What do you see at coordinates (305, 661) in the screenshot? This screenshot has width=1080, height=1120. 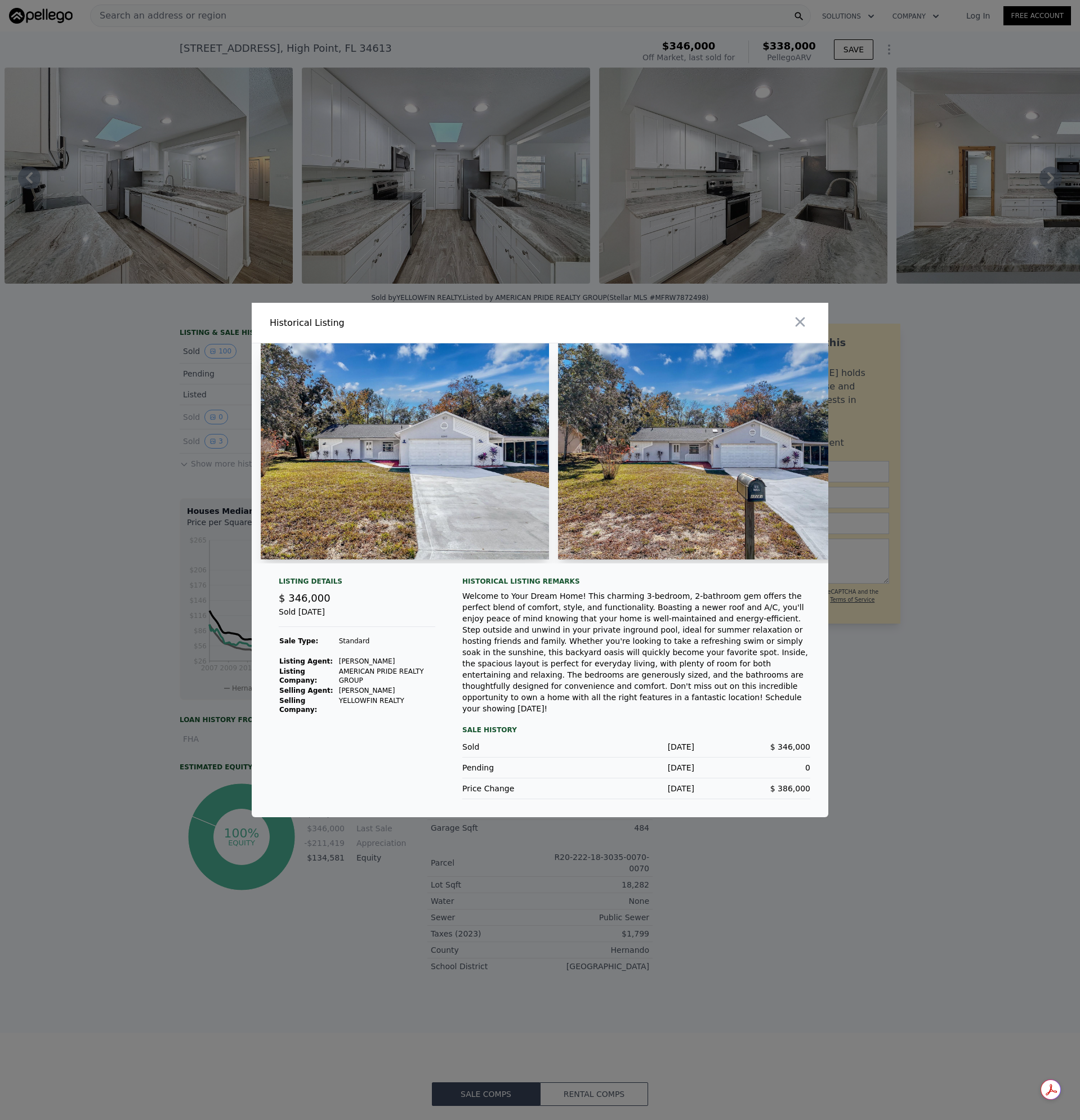 I see `strong: Listing Agent:` at bounding box center [305, 661].